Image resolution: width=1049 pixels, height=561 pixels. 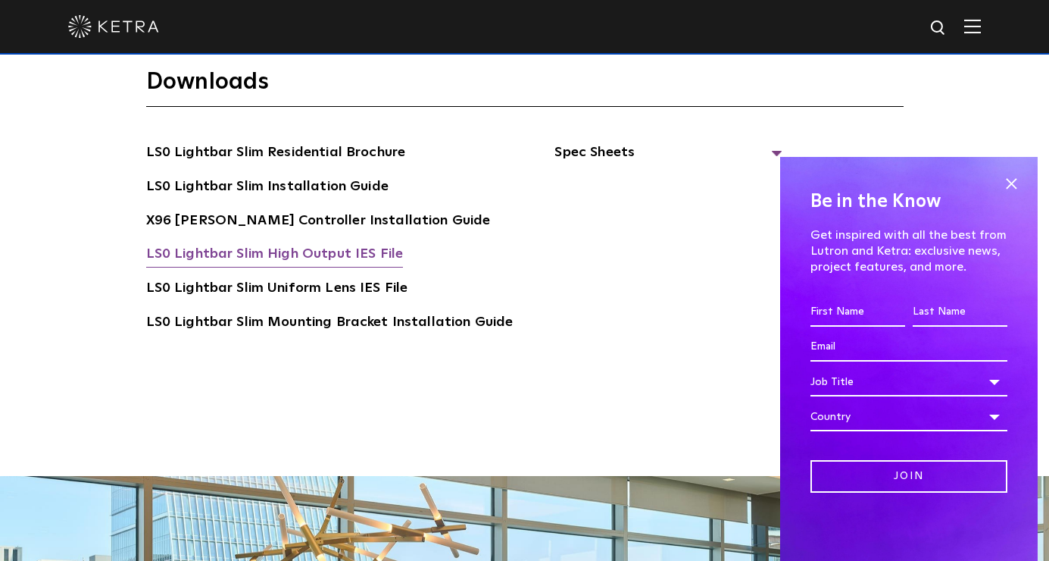 I want to click on p: Get inspired with all the best from Lutron and Ketra: exclusive news, project features, and more., so click(x=909, y=251).